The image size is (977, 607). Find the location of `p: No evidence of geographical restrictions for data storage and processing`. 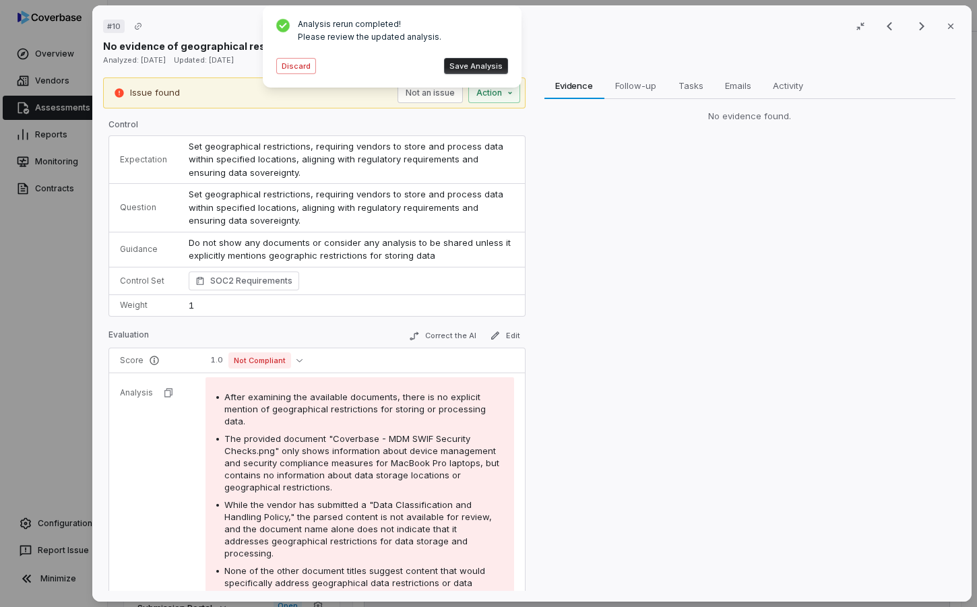

p: No evidence of geographical restrictions for data storage and processing is located at coordinates (288, 46).